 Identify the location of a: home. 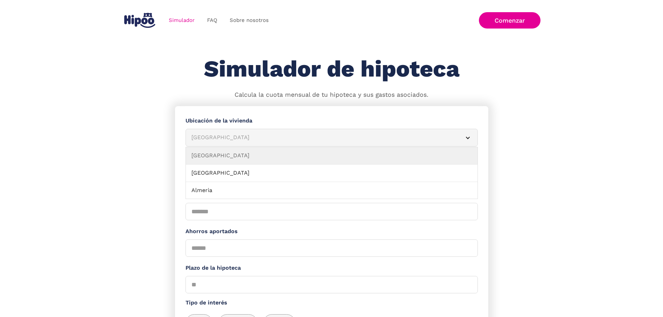
(140, 20).